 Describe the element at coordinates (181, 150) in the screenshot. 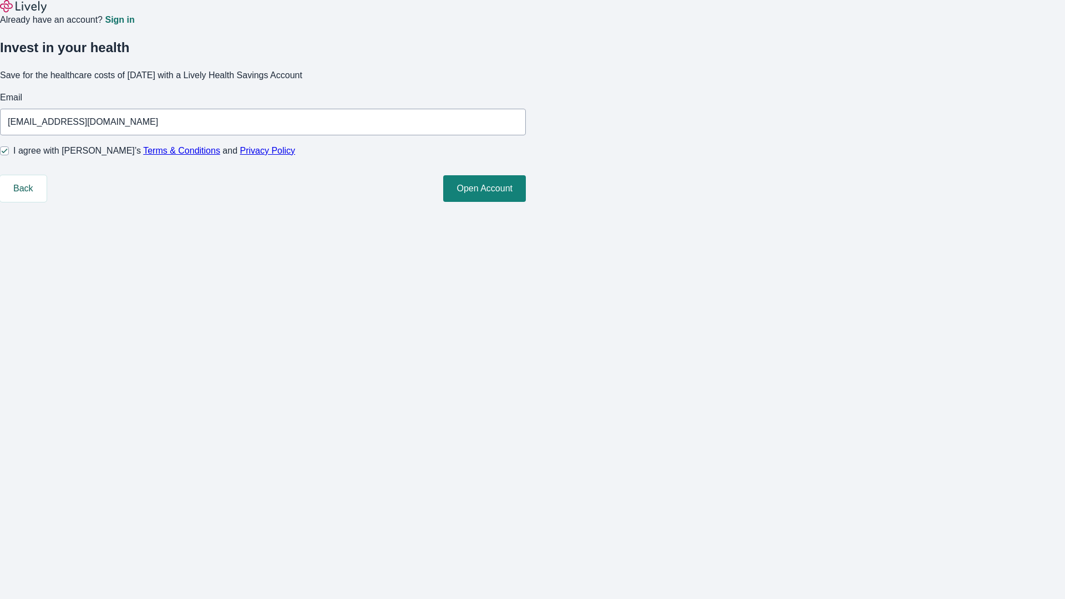

I see `a: Terms & Conditions` at that location.